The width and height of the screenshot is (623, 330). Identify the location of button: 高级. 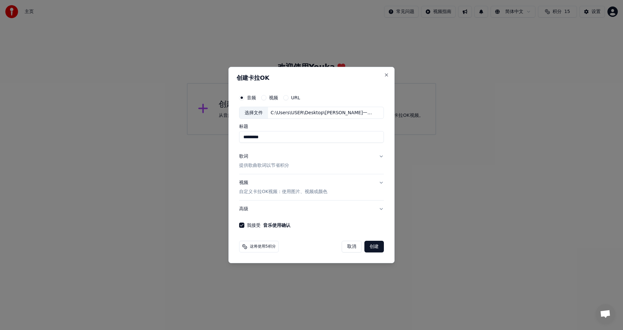
(312, 209).